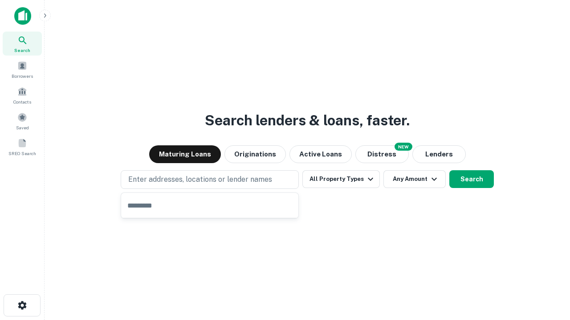  What do you see at coordinates (210, 180) in the screenshot?
I see `button: Enter addresses, locations or lender names` at bounding box center [210, 180].